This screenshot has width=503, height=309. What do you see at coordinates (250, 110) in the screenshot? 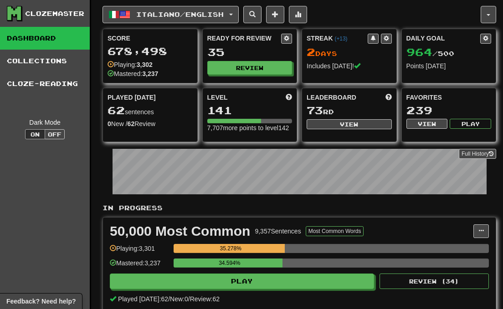
I see `div: 141` at bounding box center [250, 110].